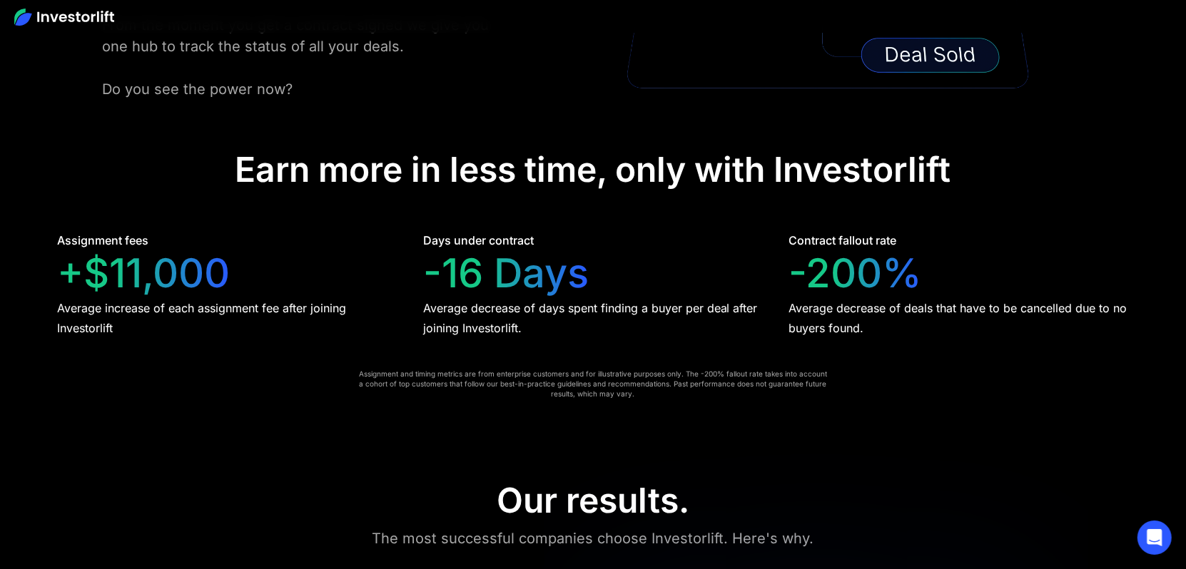 This screenshot has height=569, width=1186. I want to click on div: Average decrease of deals that have to be cancelled due to no buyers found., so click(958, 318).